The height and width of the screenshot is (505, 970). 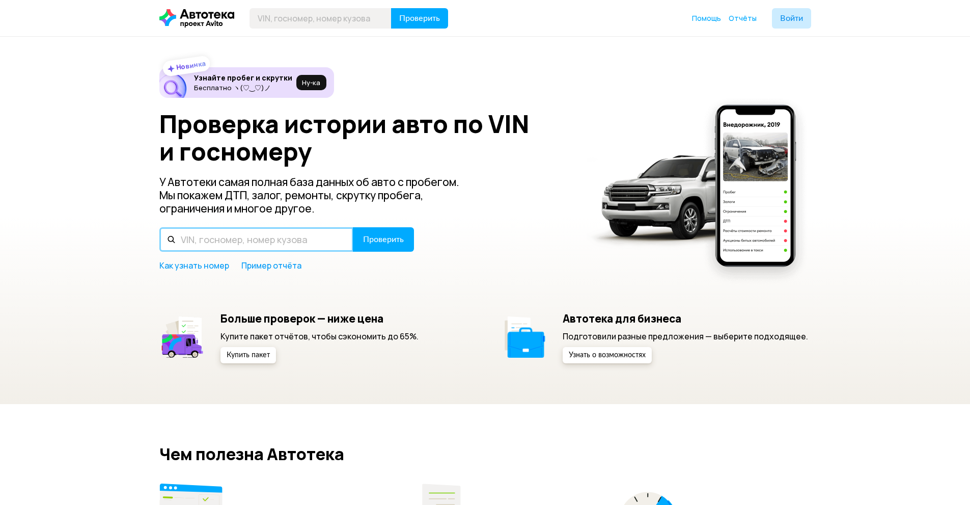 What do you see at coordinates (248, 355) in the screenshot?
I see `button: Купить пакет` at bounding box center [248, 355].